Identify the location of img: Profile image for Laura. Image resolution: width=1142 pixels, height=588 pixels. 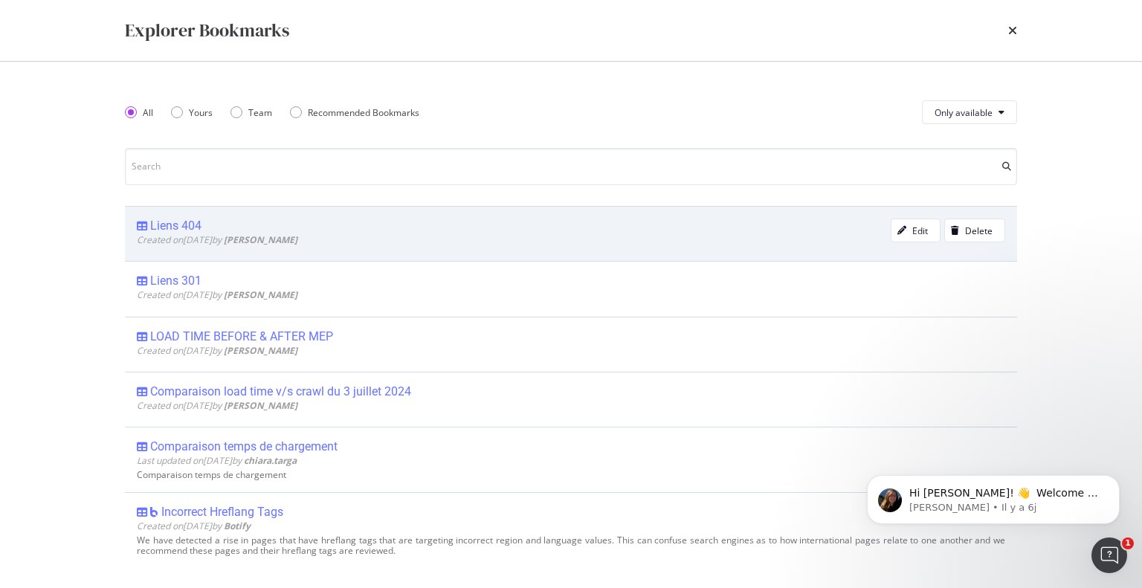
(45, 56).